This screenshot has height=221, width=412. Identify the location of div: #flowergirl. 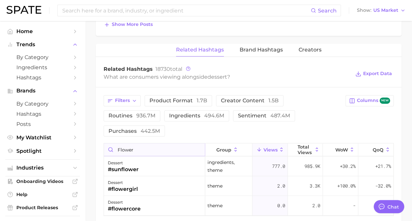
(123, 189).